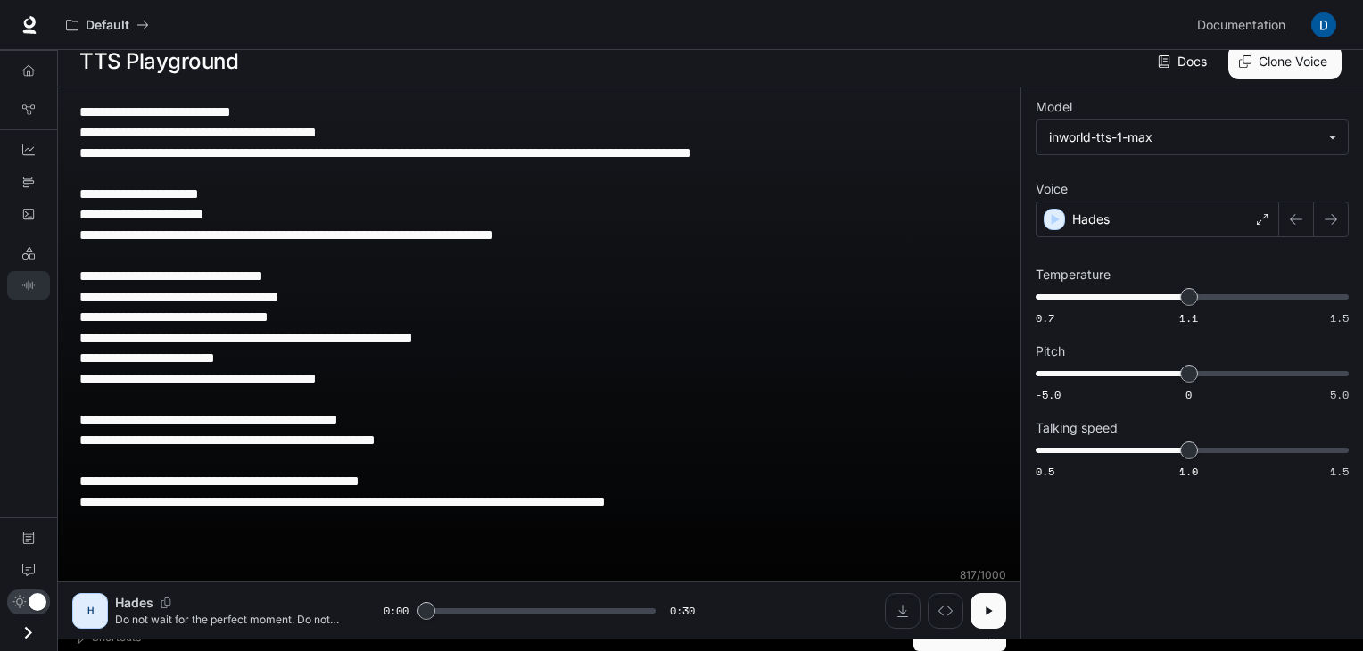 Image resolution: width=1363 pixels, height=651 pixels. What do you see at coordinates (166, 603) in the screenshot?
I see `button: Copy Voice ID` at bounding box center [166, 603].